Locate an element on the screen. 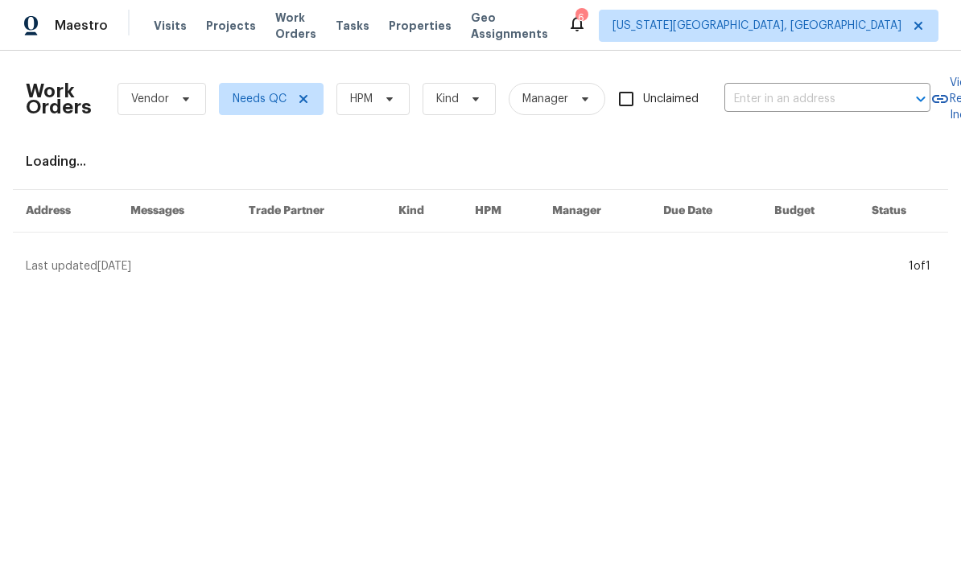 Image resolution: width=961 pixels, height=585 pixels. h2: Work Orders is located at coordinates (59, 99).